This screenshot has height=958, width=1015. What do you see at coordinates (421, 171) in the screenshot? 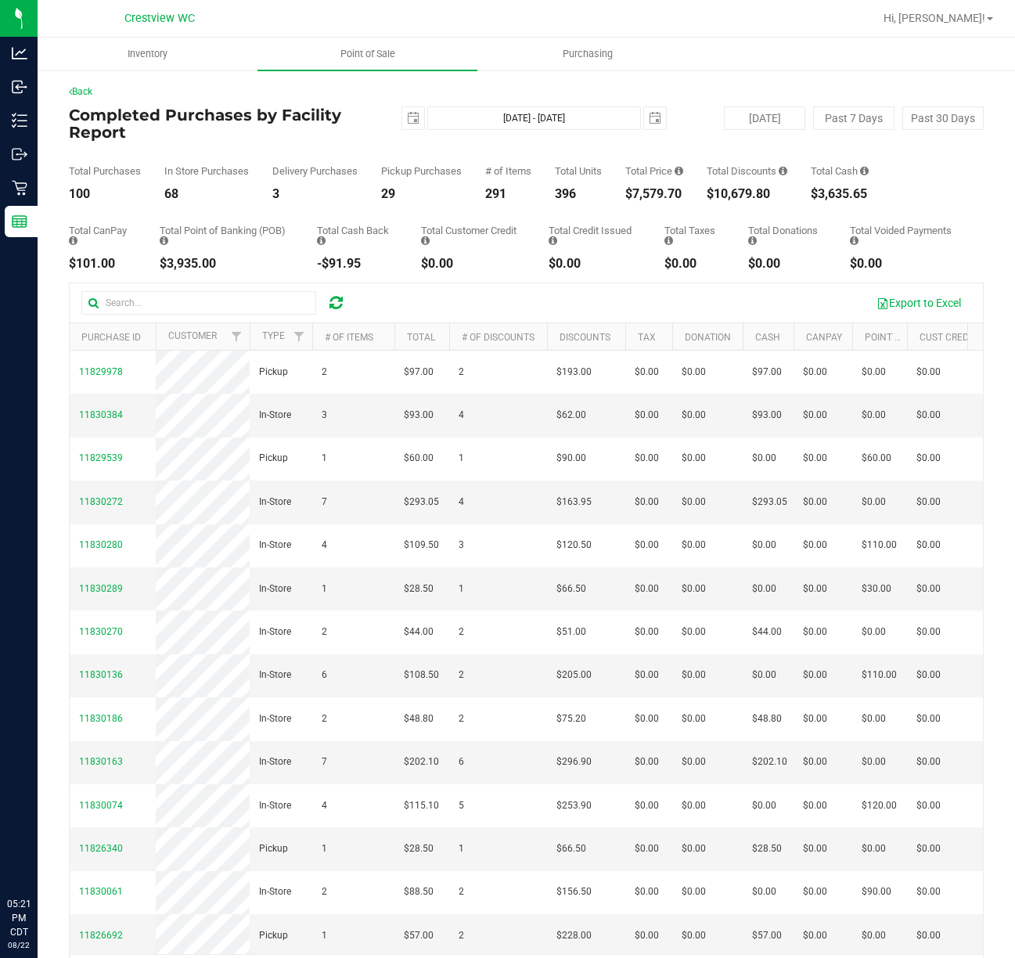
I see `div: Pickup Purchases` at bounding box center [421, 171].